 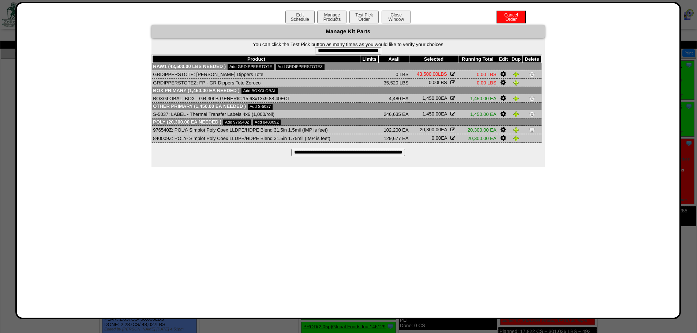 What do you see at coordinates (300, 17) in the screenshot?
I see `button: EditSchedule` at bounding box center [300, 17].